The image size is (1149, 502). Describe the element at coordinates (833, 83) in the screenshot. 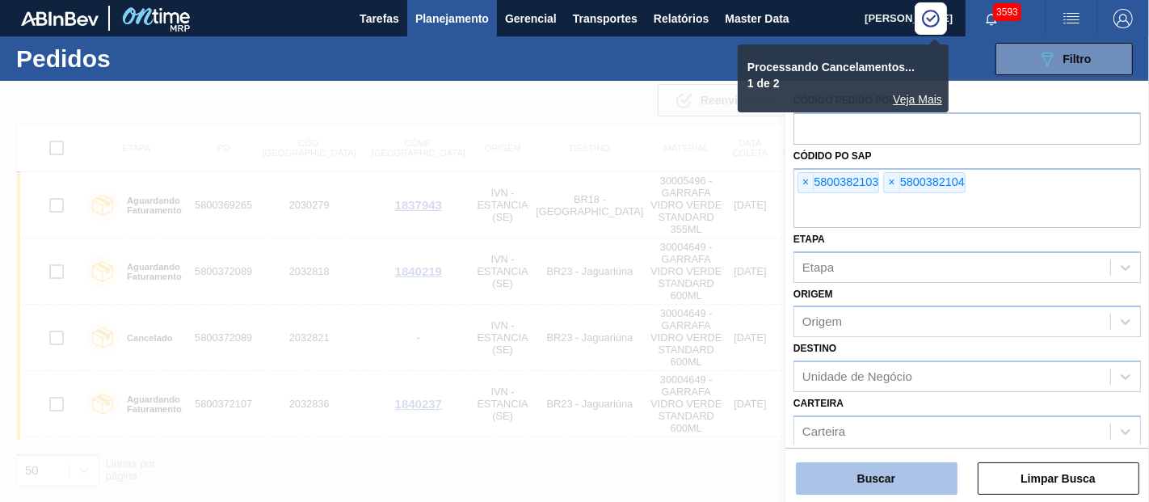

I see `p: 1 de 2` at that location.